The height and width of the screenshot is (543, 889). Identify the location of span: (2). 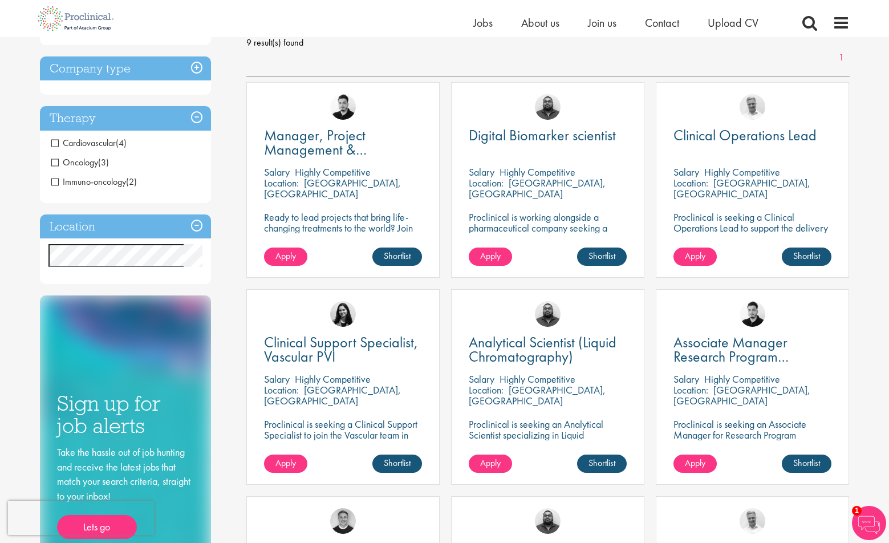
(131, 181).